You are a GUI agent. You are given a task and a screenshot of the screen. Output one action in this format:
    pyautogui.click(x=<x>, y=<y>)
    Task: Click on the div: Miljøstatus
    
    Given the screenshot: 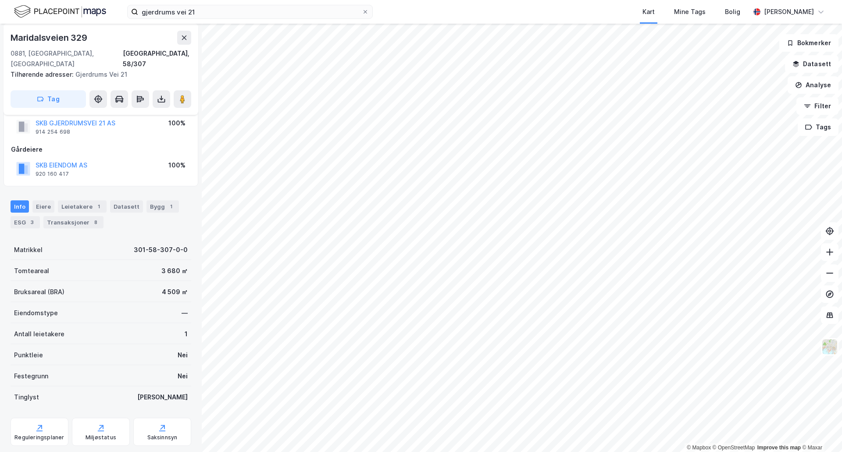 What is the action you would take?
    pyautogui.click(x=101, y=438)
    